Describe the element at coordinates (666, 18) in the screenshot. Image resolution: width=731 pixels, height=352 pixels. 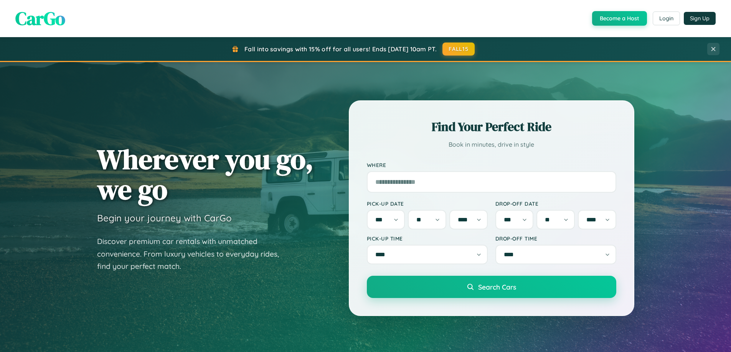
I see `button: Login` at that location.